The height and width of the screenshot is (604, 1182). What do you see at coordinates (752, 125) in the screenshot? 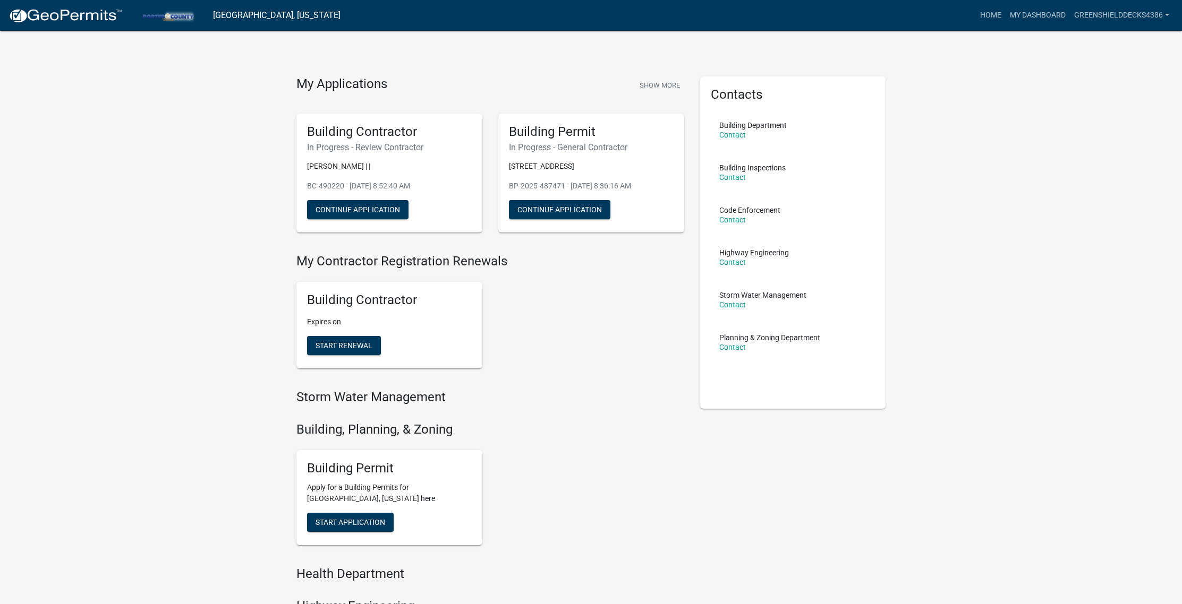
I see `p: Building Department` at bounding box center [752, 125].